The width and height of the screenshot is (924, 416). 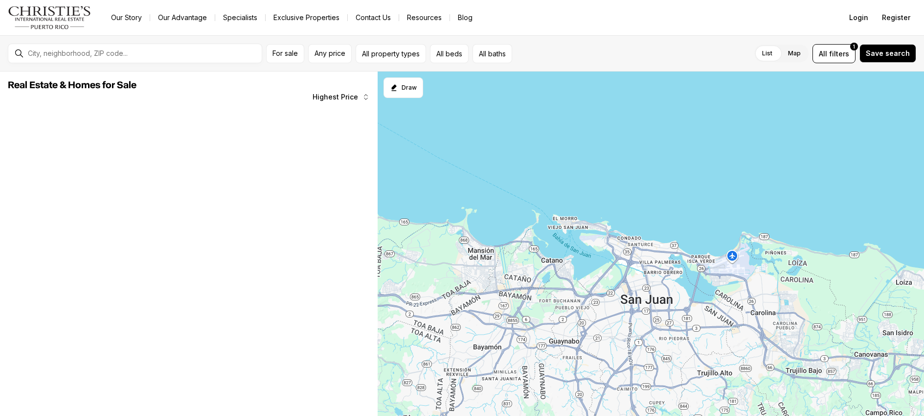 What do you see at coordinates (285, 53) in the screenshot?
I see `button: For sale` at bounding box center [285, 53].